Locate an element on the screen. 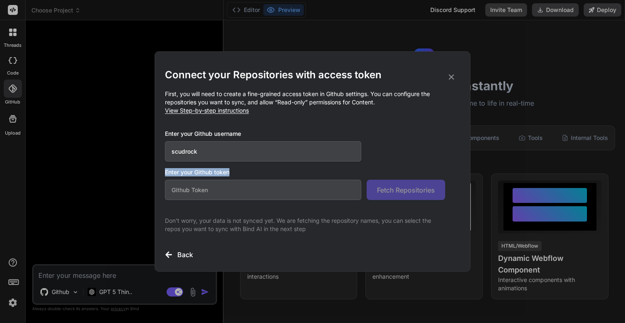 This screenshot has width=625, height=323. h3: Enter your Github token is located at coordinates (313, 172).